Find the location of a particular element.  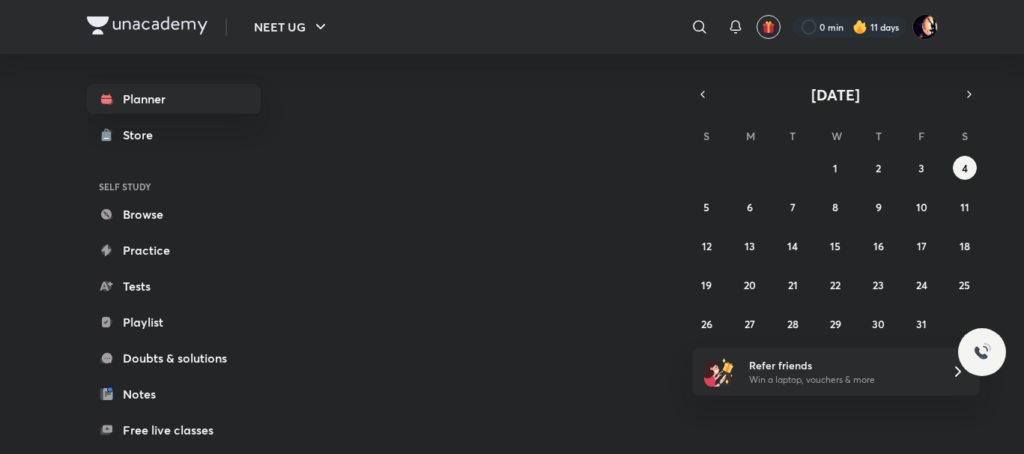

abbr: October 26, 2025 is located at coordinates (706, 324).